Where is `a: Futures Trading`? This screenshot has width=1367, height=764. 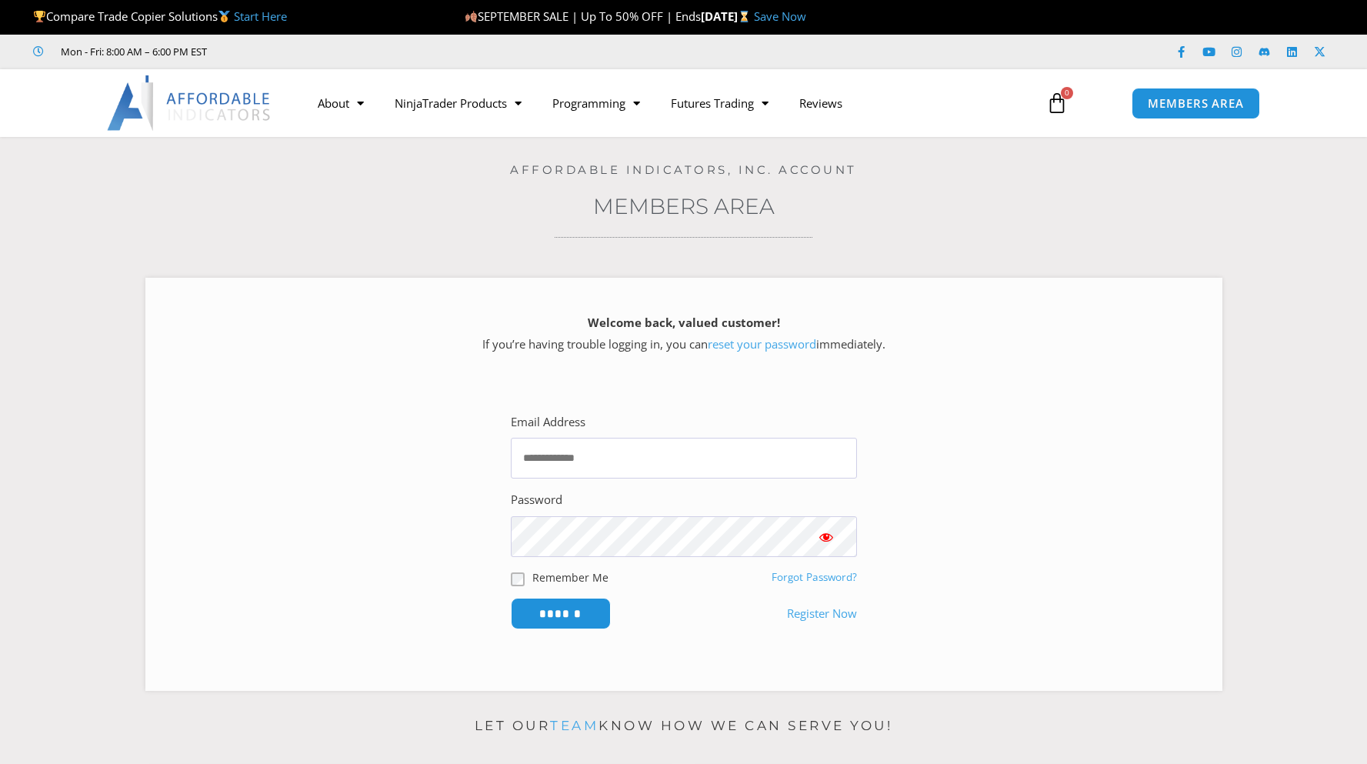 a: Futures Trading is located at coordinates (719, 103).